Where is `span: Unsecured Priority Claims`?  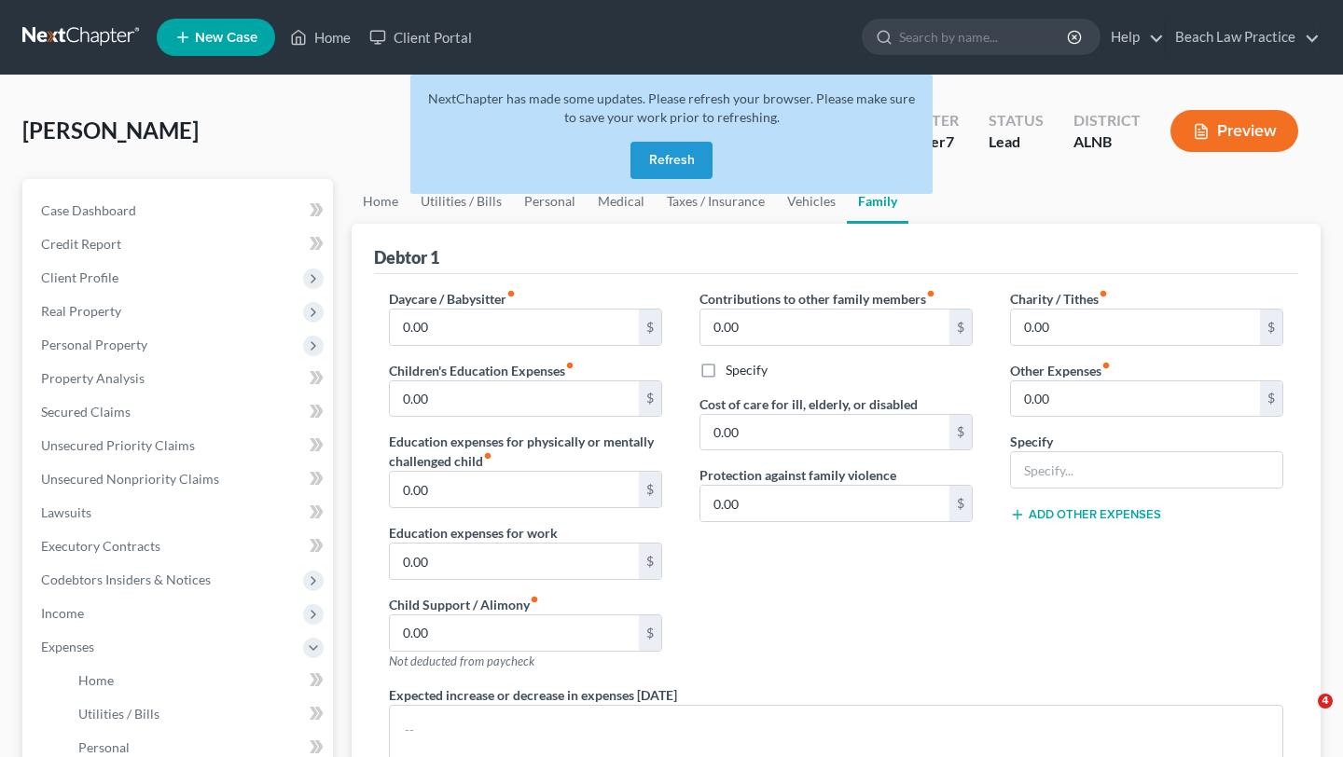
span: Unsecured Priority Claims is located at coordinates (118, 445).